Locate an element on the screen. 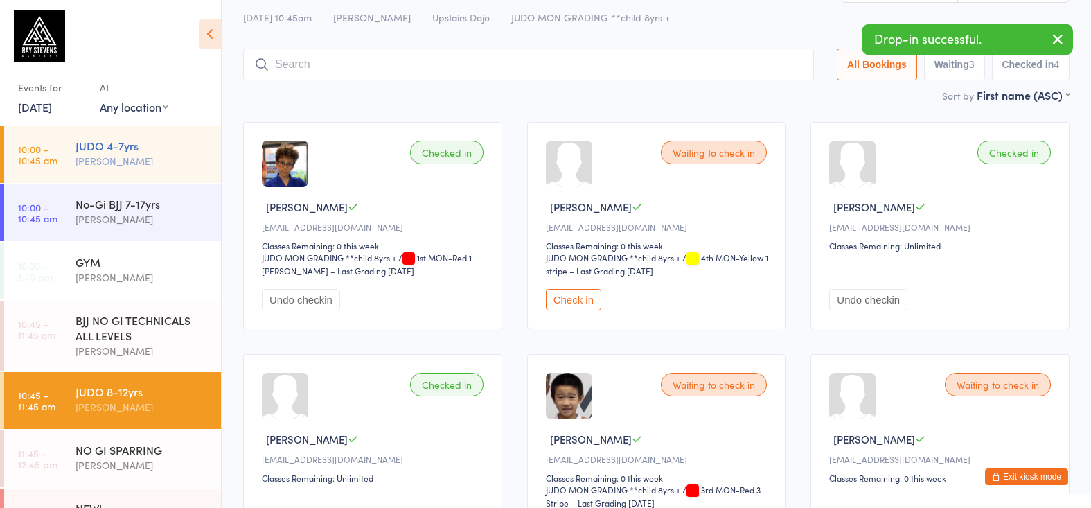  div: JUDO 4-7yrs is located at coordinates (142, 145).